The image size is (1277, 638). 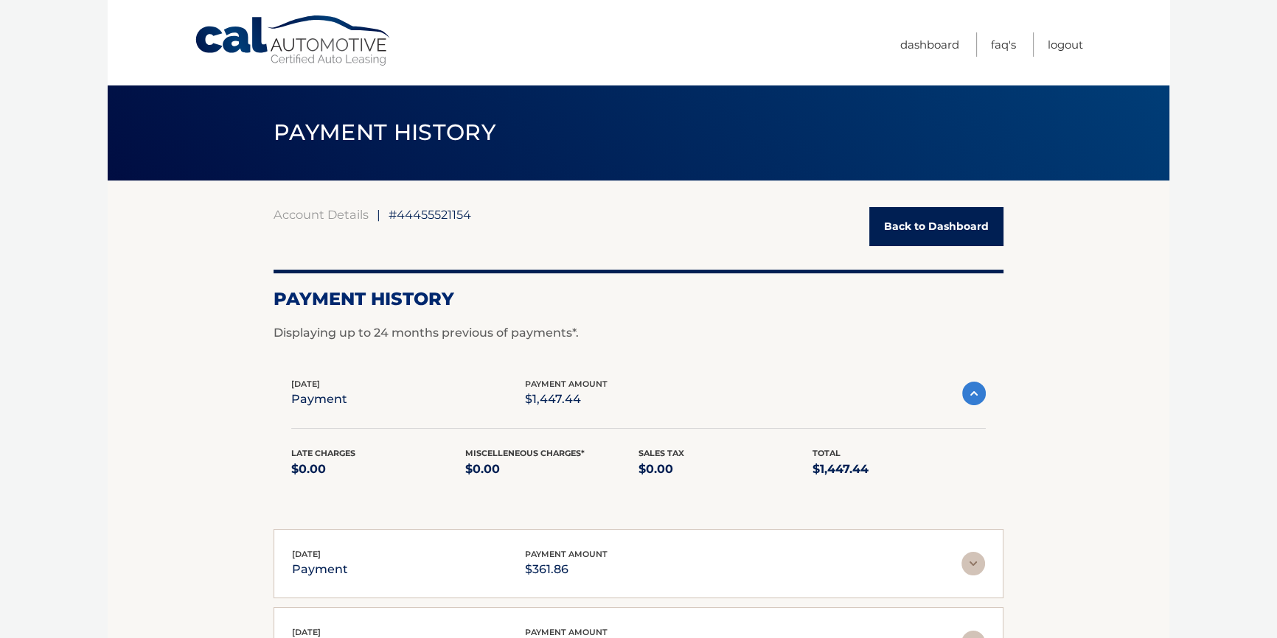 I want to click on p: Displaying up to 24 months previous of payments*., so click(x=638, y=333).